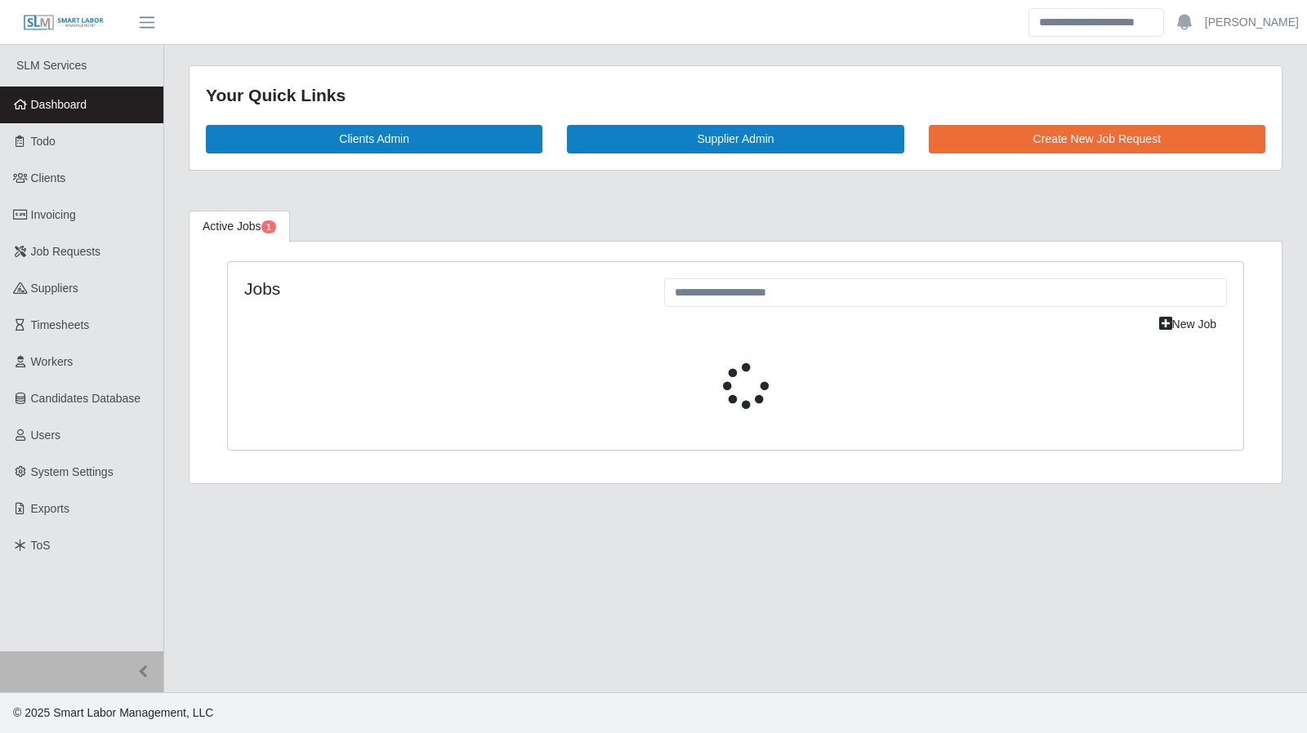 Image resolution: width=1307 pixels, height=733 pixels. What do you see at coordinates (53, 215) in the screenshot?
I see `span: Invoicing` at bounding box center [53, 215].